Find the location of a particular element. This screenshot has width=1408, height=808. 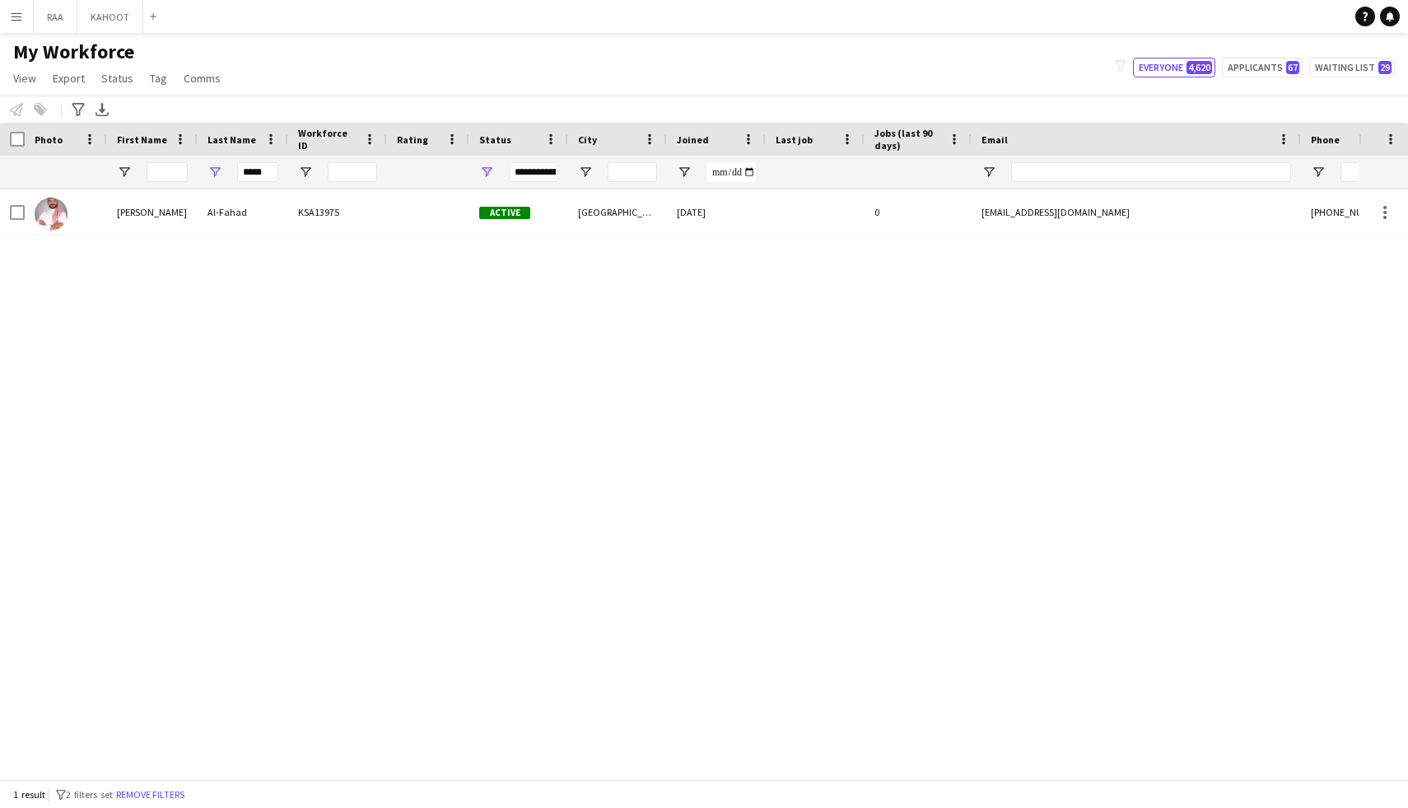

div: 0 is located at coordinates (918, 212).